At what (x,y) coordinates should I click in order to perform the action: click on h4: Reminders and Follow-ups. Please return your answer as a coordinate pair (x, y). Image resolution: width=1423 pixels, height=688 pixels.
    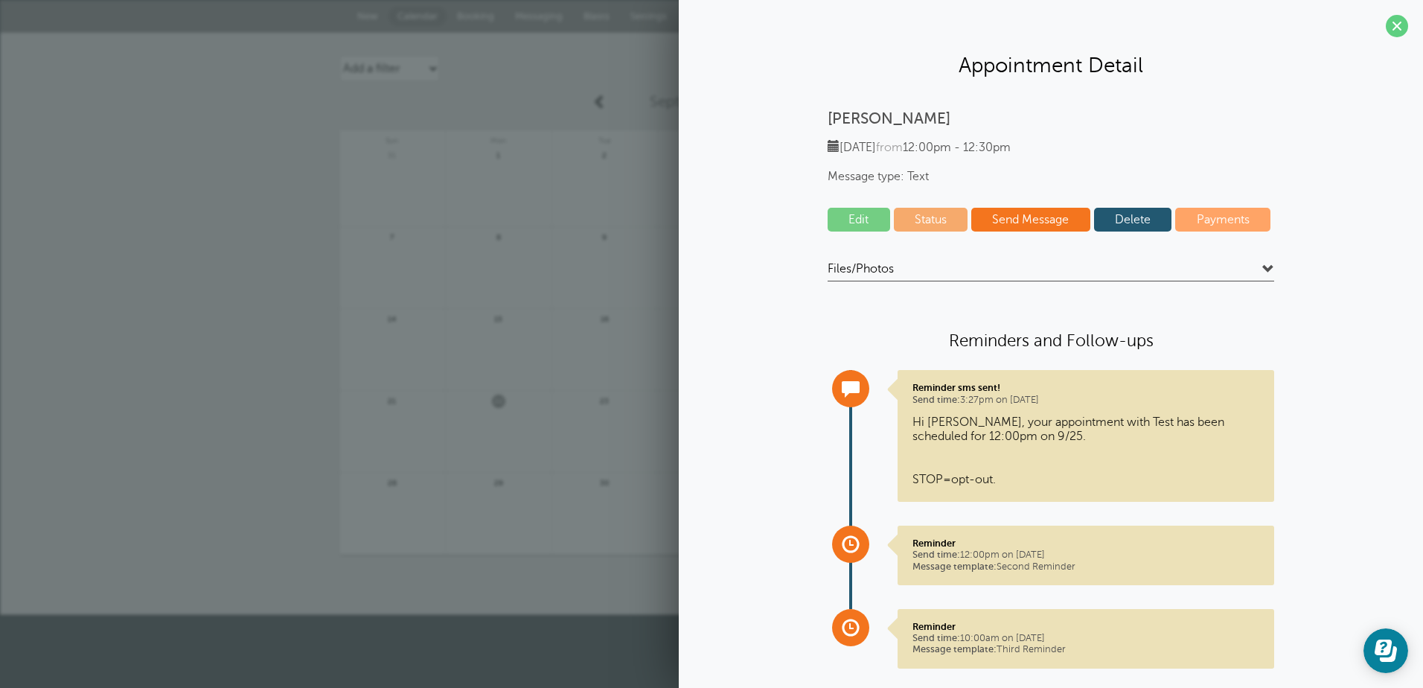
    Looking at the image, I should click on (1051, 340).